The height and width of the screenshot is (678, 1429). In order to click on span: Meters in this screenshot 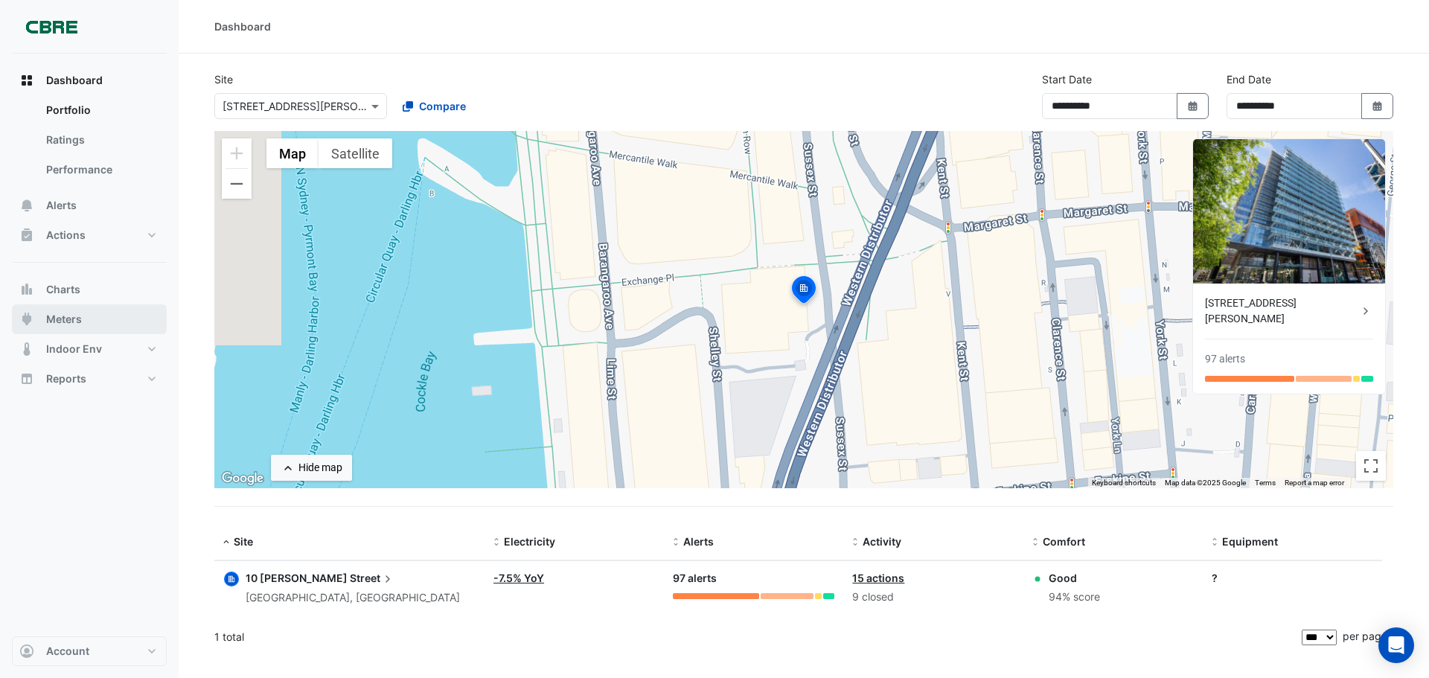, I will do `click(64, 319)`.